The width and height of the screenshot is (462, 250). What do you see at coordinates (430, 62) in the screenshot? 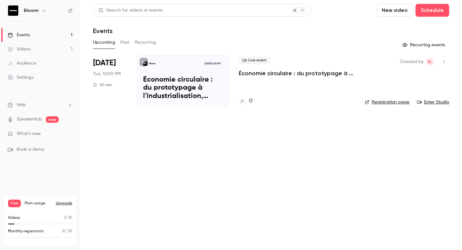
I see `span: EL` at bounding box center [430, 62].